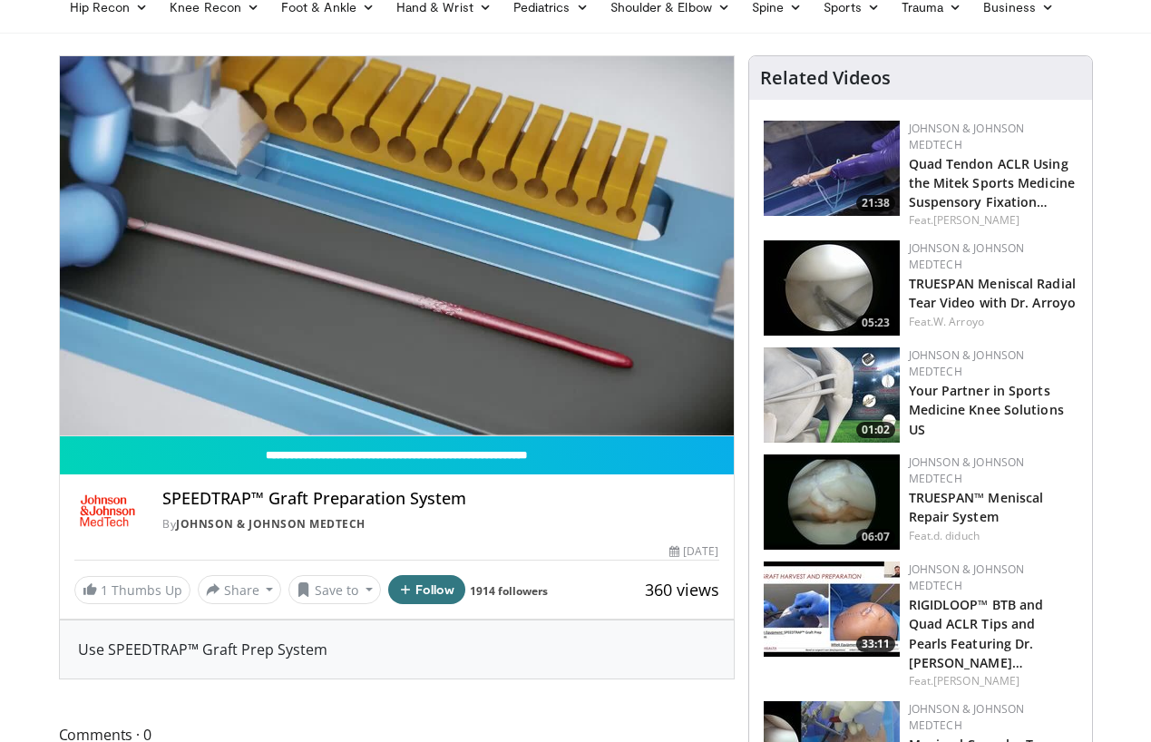 The height and width of the screenshot is (742, 1151). What do you see at coordinates (825, 78) in the screenshot?
I see `h4: Related Videos` at bounding box center [825, 78].